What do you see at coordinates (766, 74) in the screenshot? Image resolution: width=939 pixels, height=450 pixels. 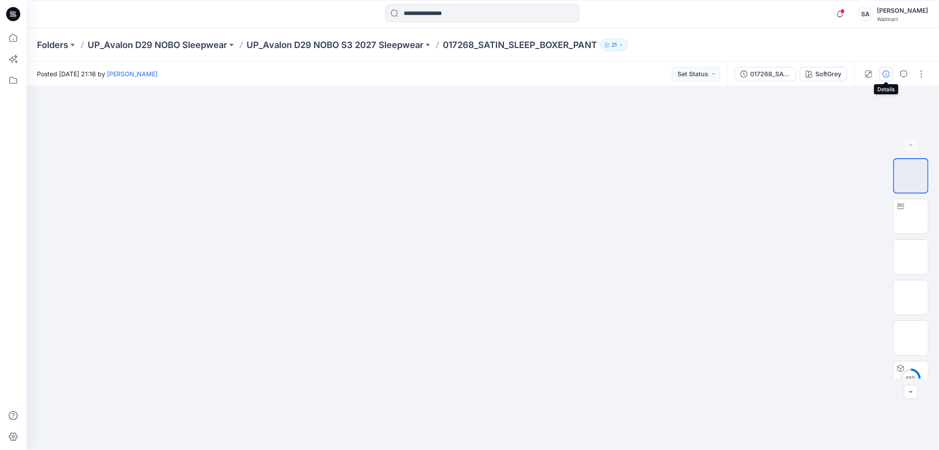 I see `button: 017268_SATIN_SLEEP_BOXER_PANT` at bounding box center [766, 74].